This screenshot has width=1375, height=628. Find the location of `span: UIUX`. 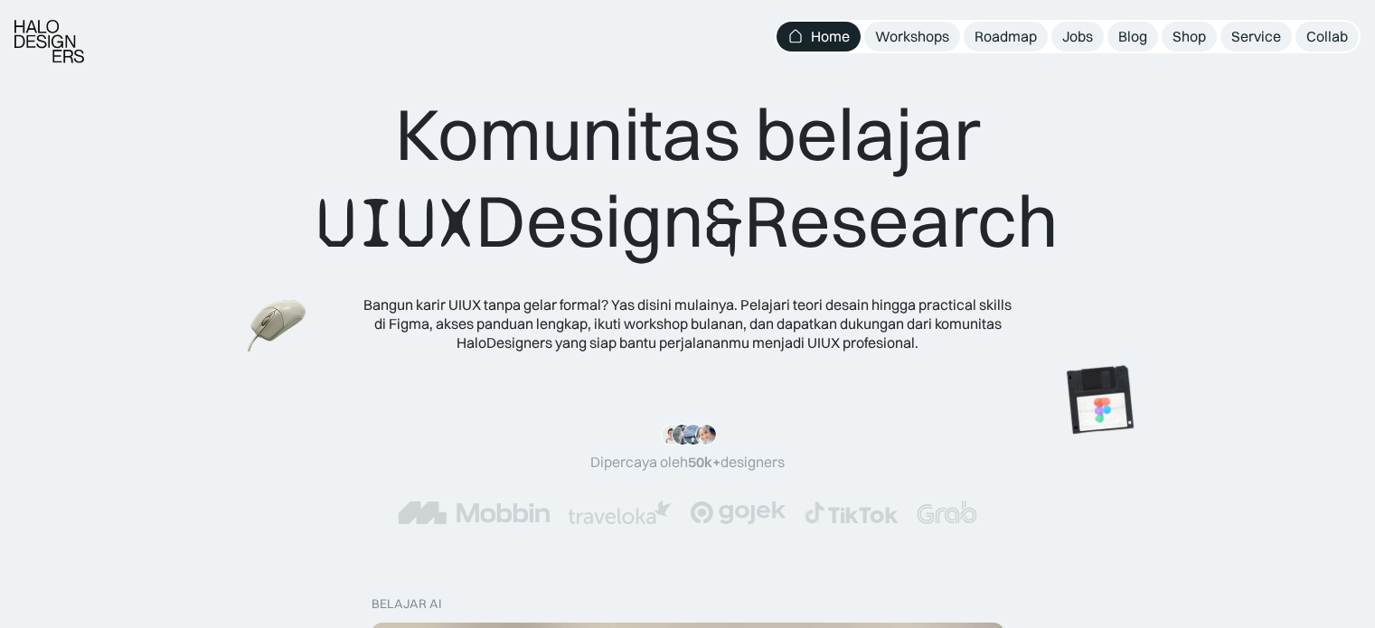

span: UIUX is located at coordinates (396, 223).